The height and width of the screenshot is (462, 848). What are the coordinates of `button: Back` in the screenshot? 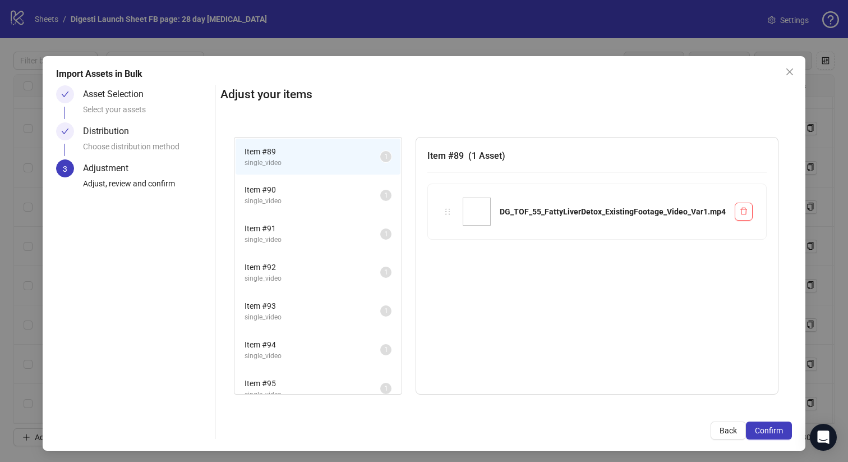 It's located at (728, 430).